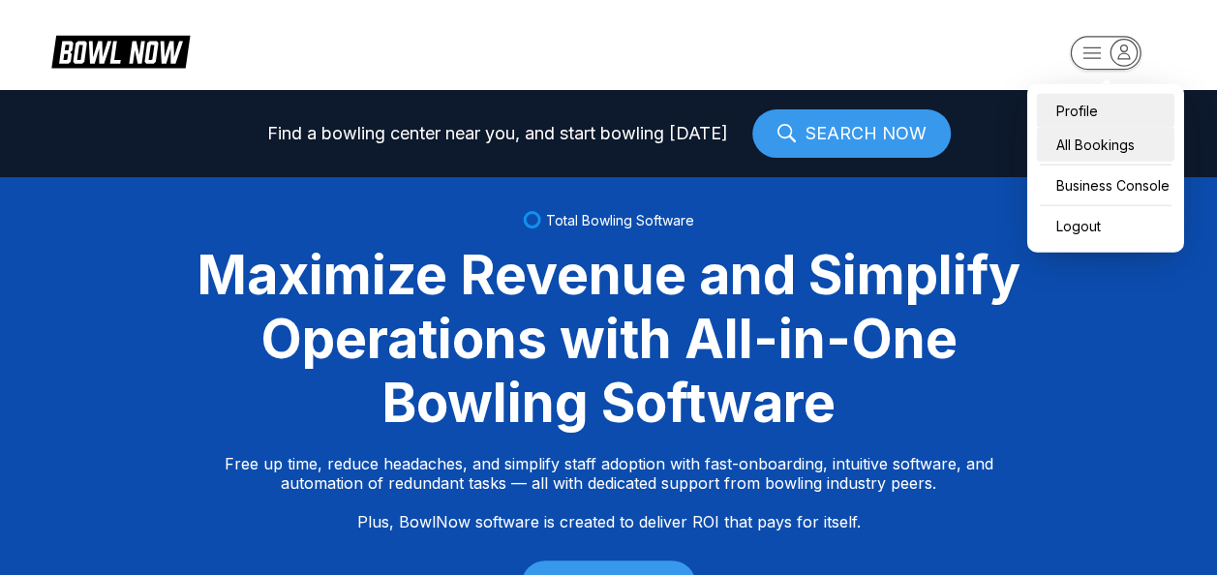 This screenshot has width=1217, height=575. I want to click on a: All Bookings, so click(1106, 144).